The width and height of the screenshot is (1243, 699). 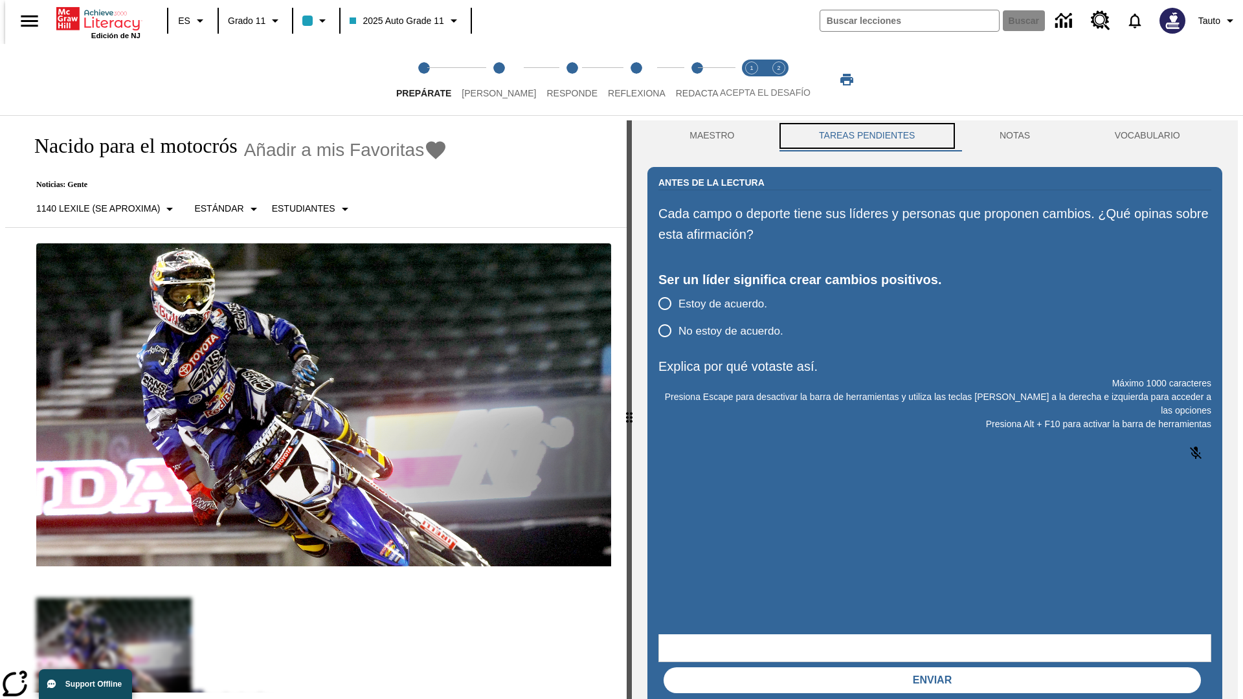 I want to click on span: No estoy de acuerdo., so click(x=731, y=332).